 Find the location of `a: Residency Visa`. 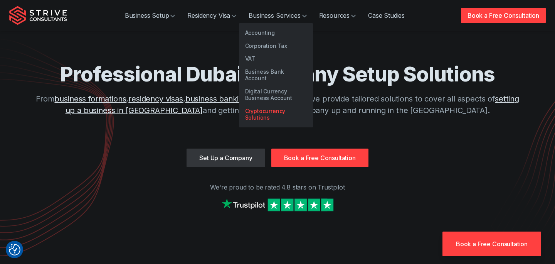

a: Residency Visa is located at coordinates (212, 15).